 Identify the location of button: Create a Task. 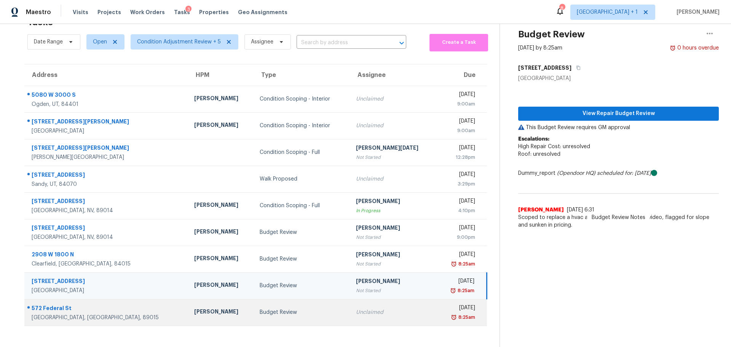
(459, 43).